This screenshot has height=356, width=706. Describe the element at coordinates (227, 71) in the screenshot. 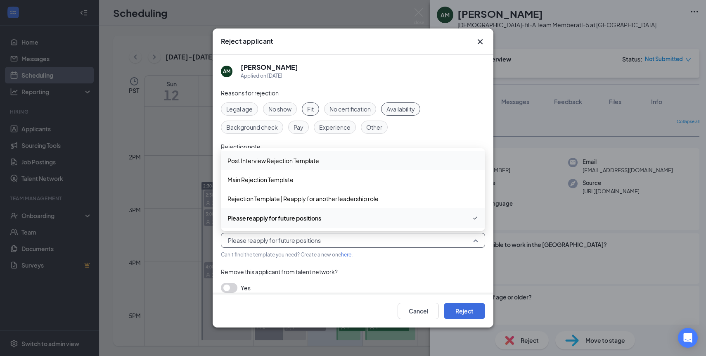

I see `div: AM` at that location.